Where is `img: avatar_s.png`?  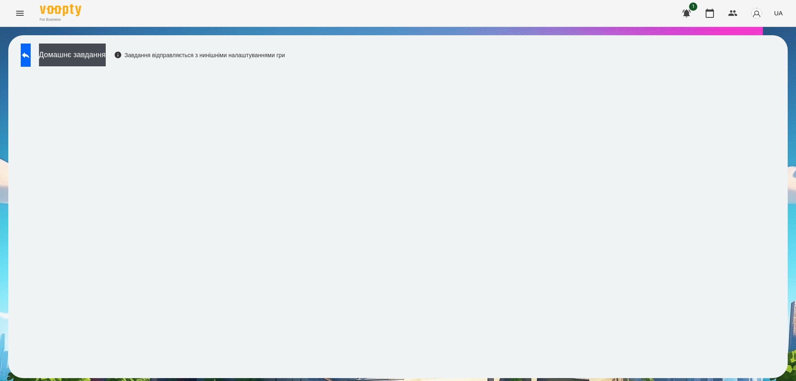
img: avatar_s.png is located at coordinates (757, 13).